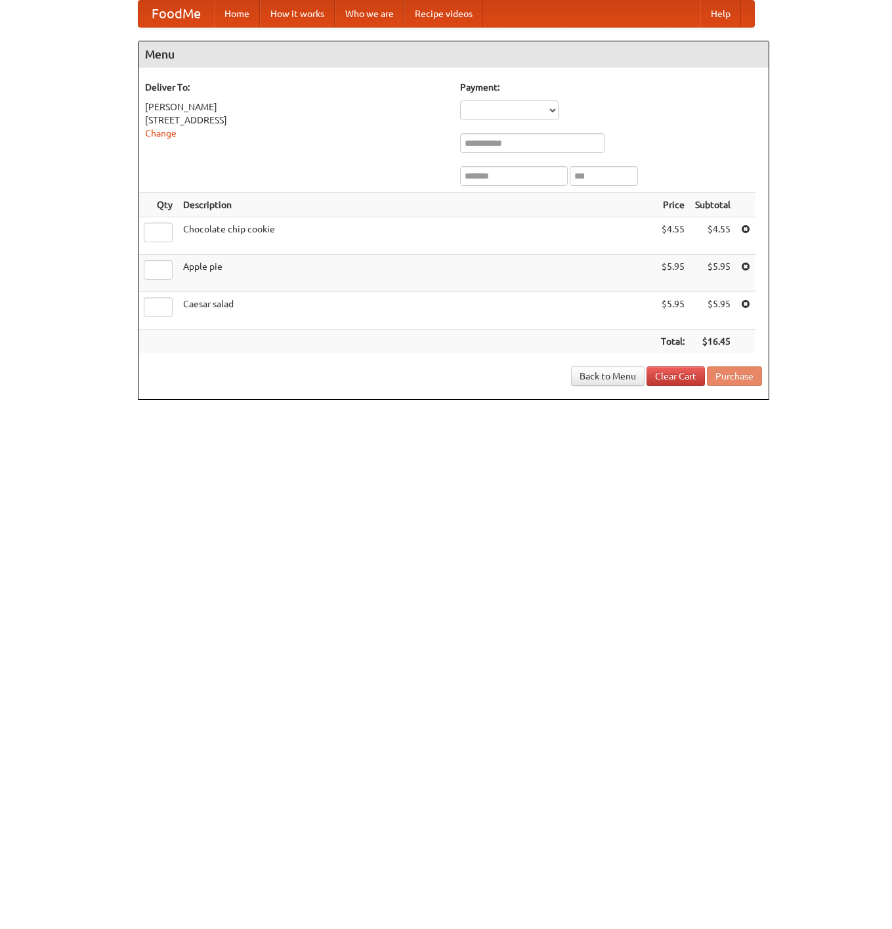 This screenshot has height=929, width=892. I want to click on th: $16.45, so click(713, 341).